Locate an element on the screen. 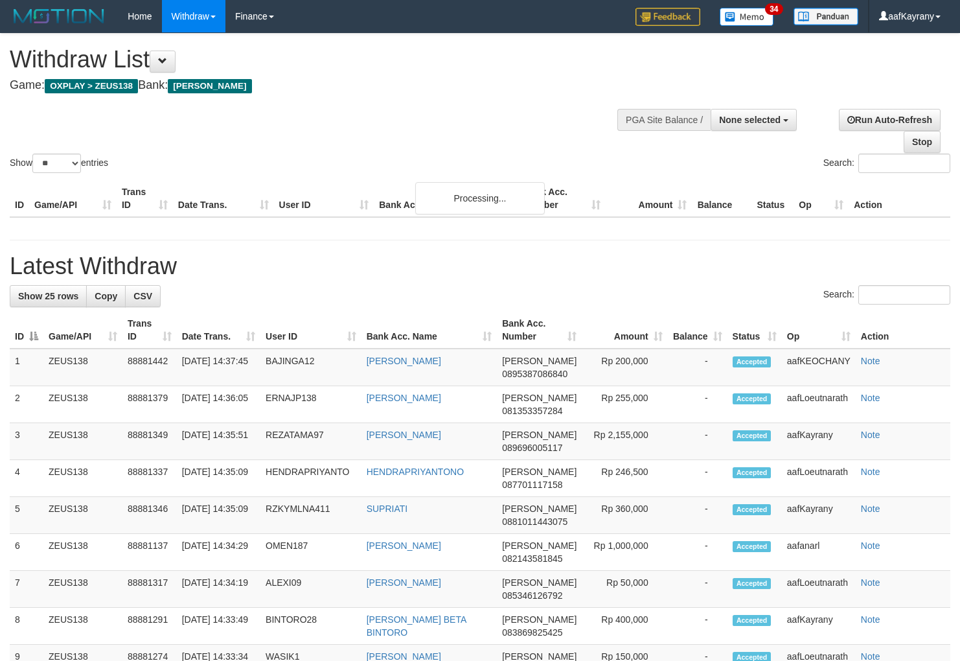 The image size is (960, 661). button: None selected is located at coordinates (753, 120).